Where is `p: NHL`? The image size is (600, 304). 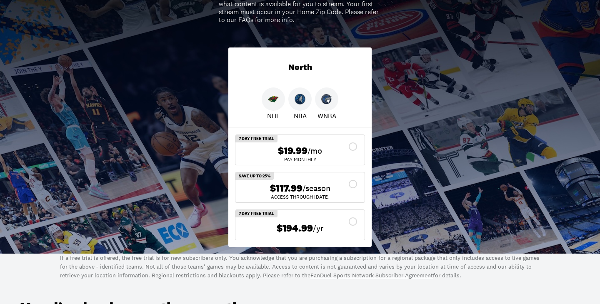
p: NHL is located at coordinates (273, 116).